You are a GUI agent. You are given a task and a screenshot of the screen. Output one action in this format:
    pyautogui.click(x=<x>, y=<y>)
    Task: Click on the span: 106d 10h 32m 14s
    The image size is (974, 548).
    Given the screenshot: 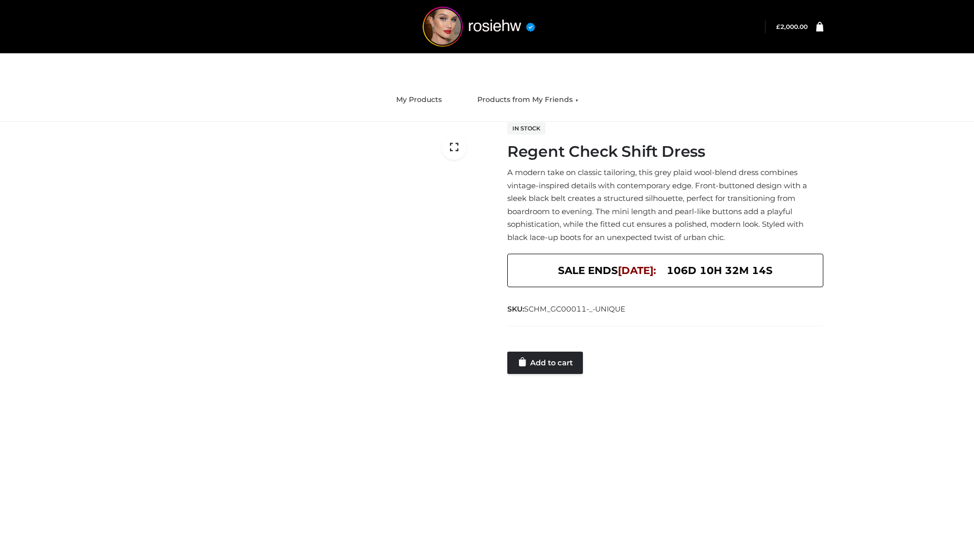 What is the action you would take?
    pyautogui.click(x=719, y=270)
    